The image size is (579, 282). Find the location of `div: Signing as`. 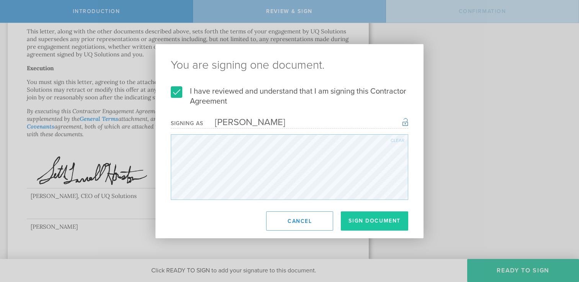

div: Signing as is located at coordinates (187, 123).